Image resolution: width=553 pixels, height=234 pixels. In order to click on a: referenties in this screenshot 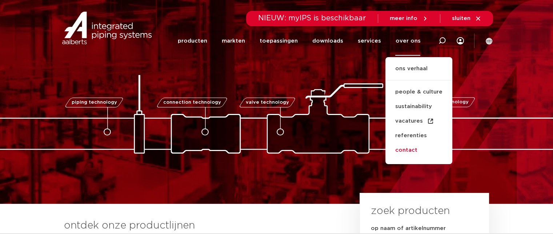, I will do `click(419, 136)`.